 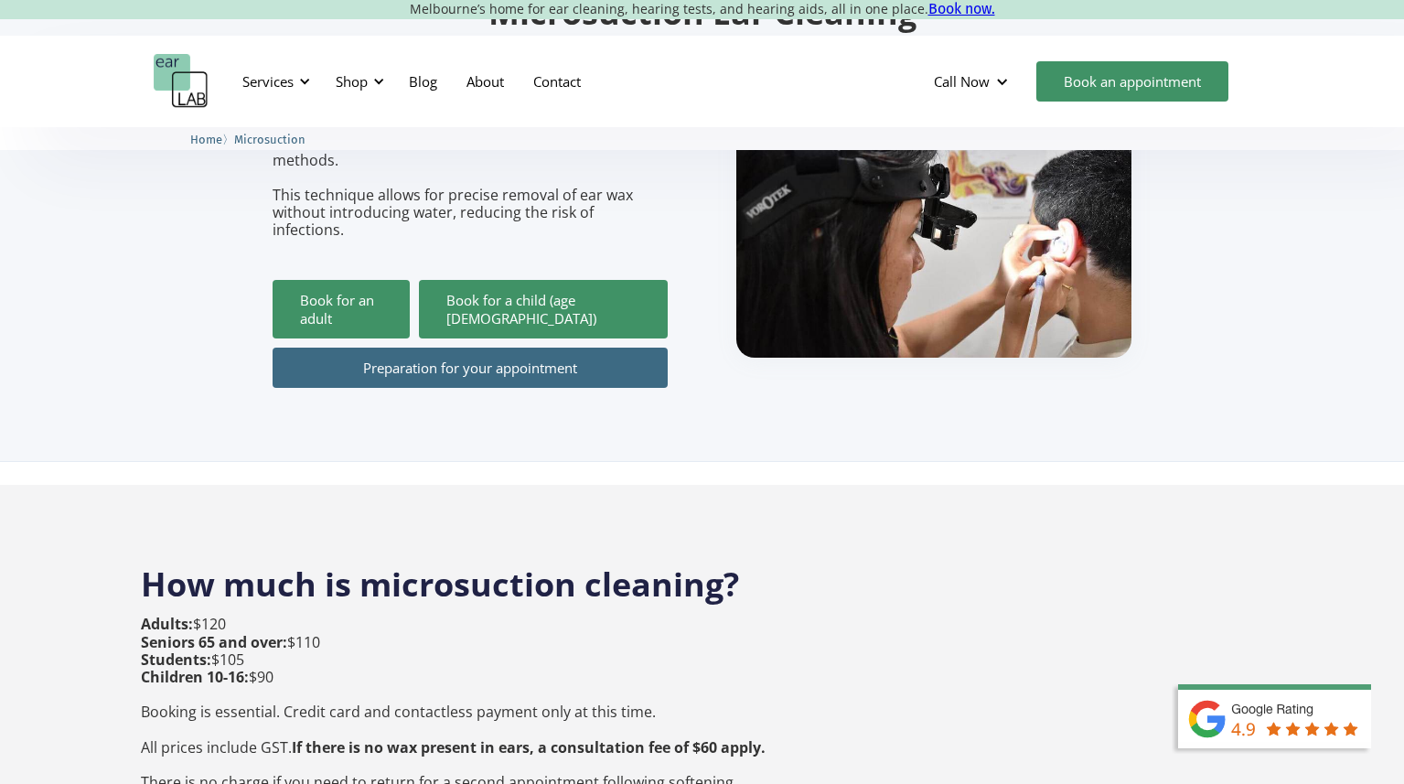 What do you see at coordinates (206, 138) in the screenshot?
I see `a: Home` at bounding box center [206, 138].